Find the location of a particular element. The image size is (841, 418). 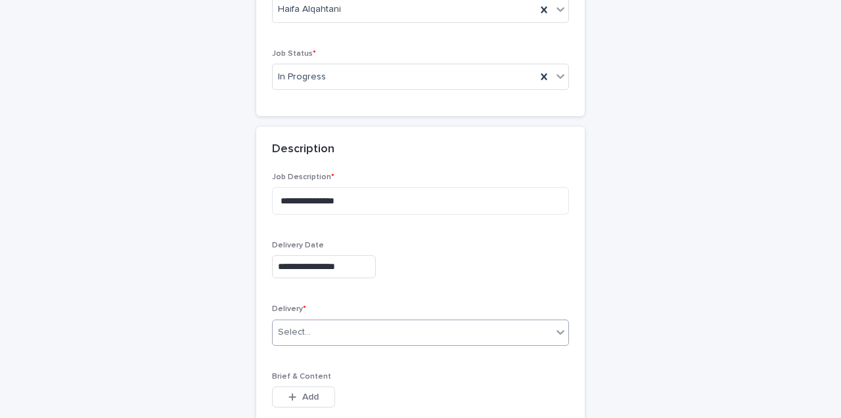

span: Delivery Date is located at coordinates (298, 246).